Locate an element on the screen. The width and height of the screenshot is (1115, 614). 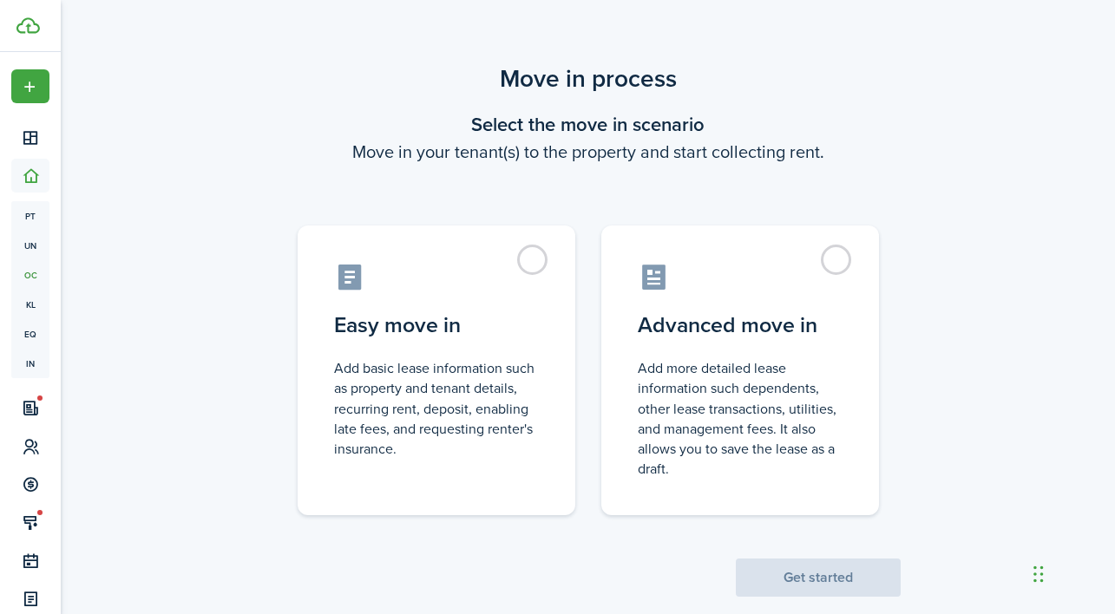
span: pt is located at coordinates (30, 216).